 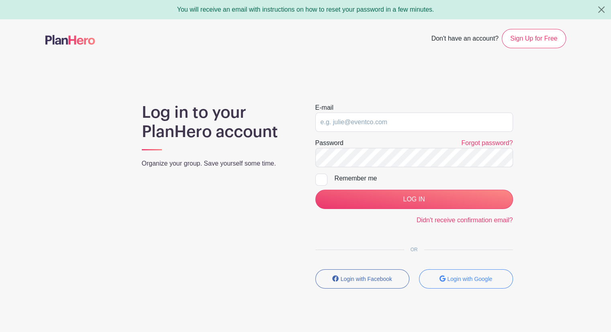 I want to click on input: LOG IN, so click(x=414, y=199).